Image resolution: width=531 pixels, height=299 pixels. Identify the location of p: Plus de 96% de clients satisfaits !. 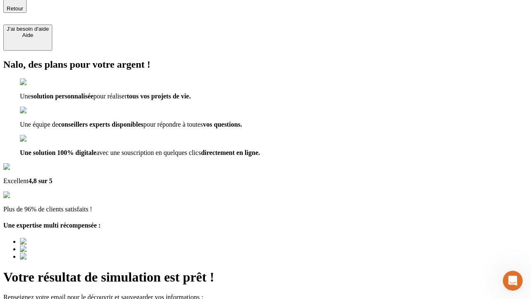
(265, 209).